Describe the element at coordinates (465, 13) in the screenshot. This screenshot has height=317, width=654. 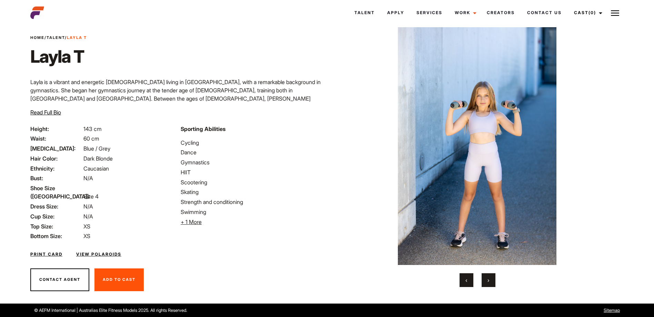
I see `a: Work` at that location.